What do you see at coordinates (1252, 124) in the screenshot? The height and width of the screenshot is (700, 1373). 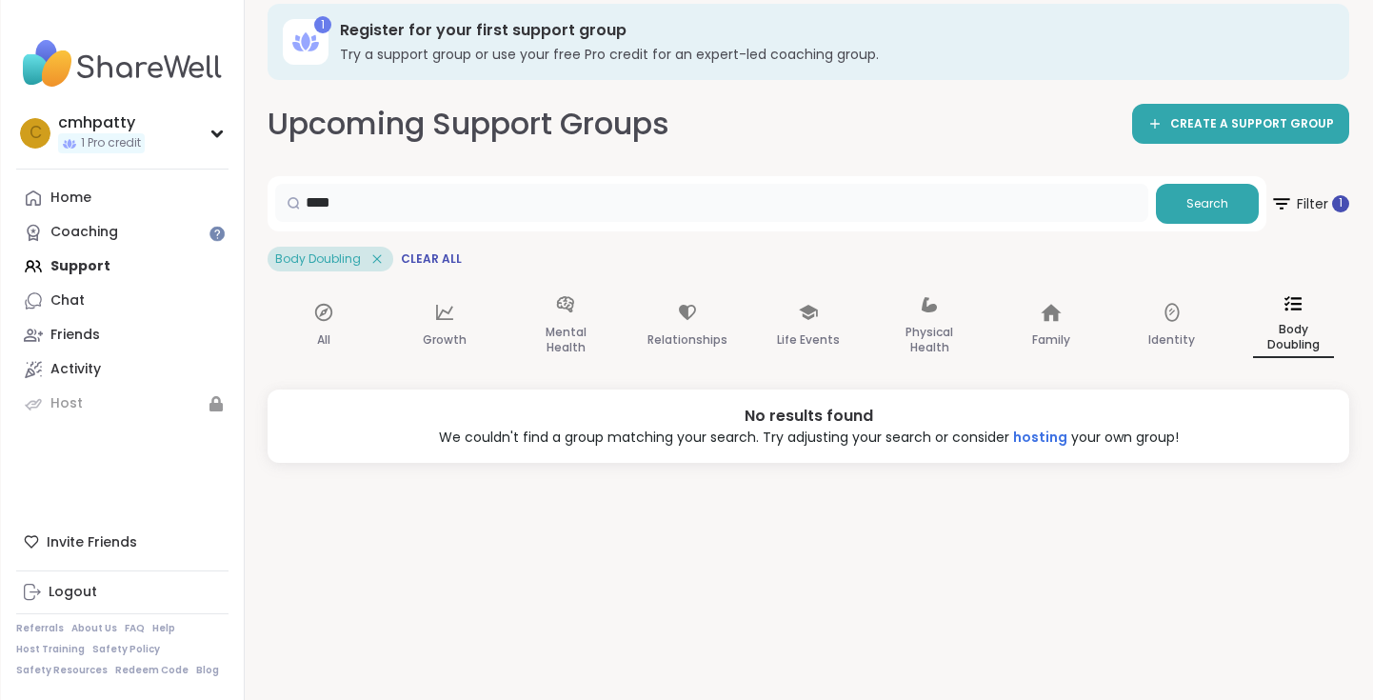 I see `span: CREATE A SUPPORT GROUP` at bounding box center [1252, 124].